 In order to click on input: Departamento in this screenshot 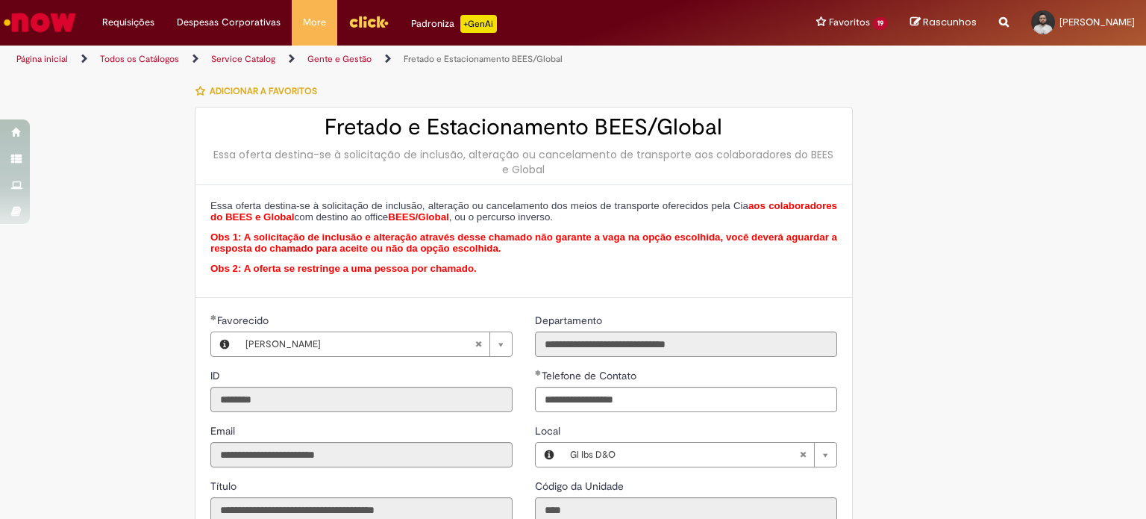, I will do `click(686, 344)`.